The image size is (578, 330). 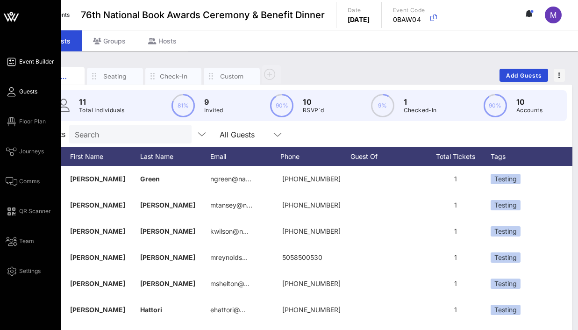 What do you see at coordinates (228, 310) in the screenshot?
I see `p: ehattori@…` at bounding box center [228, 310].